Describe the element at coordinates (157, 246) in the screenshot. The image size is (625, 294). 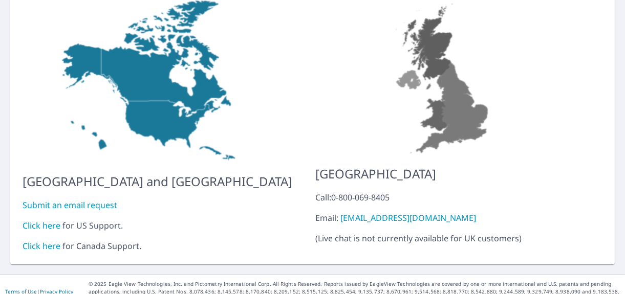
I see `div: for Canada Support.` at that location.